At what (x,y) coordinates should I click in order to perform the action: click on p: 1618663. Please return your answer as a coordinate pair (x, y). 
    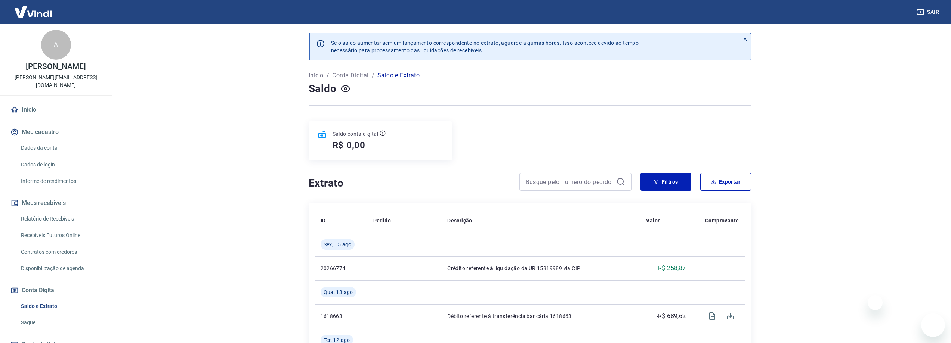
    Looking at the image, I should click on (341, 316).